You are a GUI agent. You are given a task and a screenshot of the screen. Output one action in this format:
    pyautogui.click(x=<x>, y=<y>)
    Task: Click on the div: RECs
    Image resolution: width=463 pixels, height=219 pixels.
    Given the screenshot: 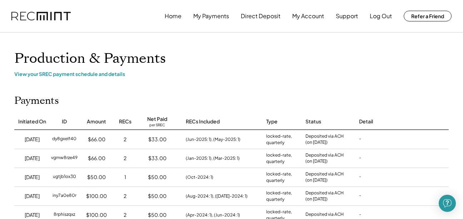 What is the action you would take?
    pyautogui.click(x=125, y=122)
    